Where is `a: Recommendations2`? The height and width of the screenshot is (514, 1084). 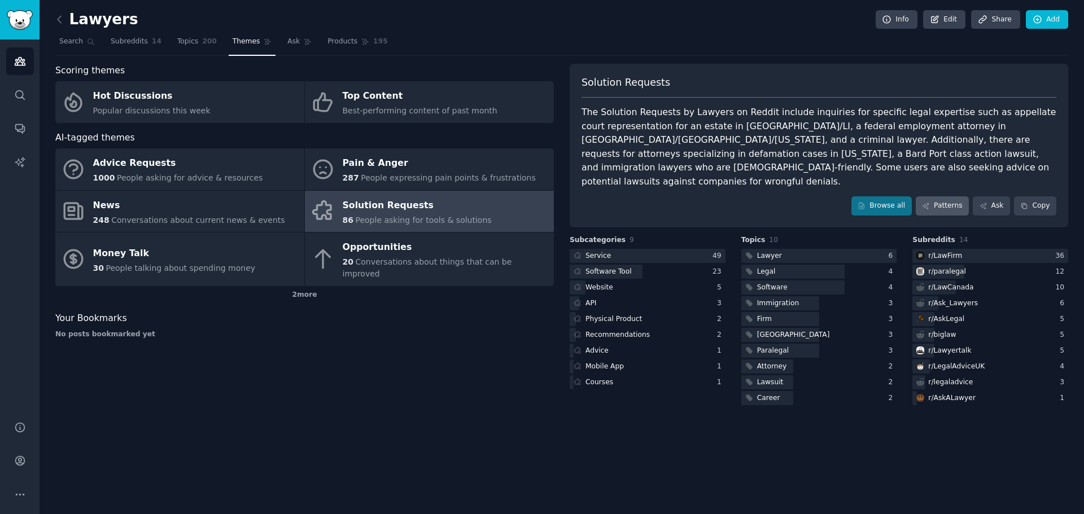 a: Recommendations2 is located at coordinates (648, 335).